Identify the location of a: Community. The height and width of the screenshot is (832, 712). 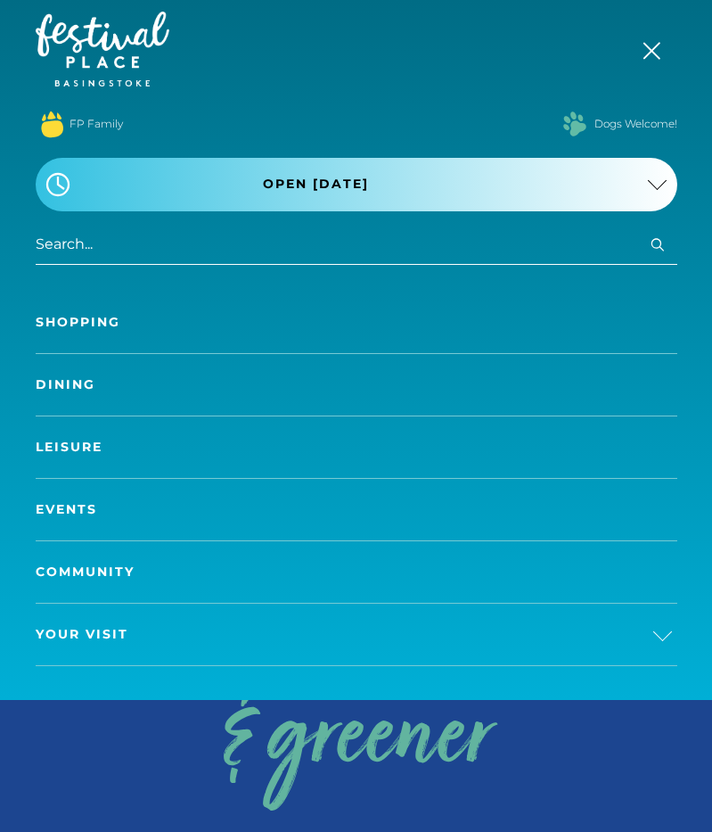
(357, 571).